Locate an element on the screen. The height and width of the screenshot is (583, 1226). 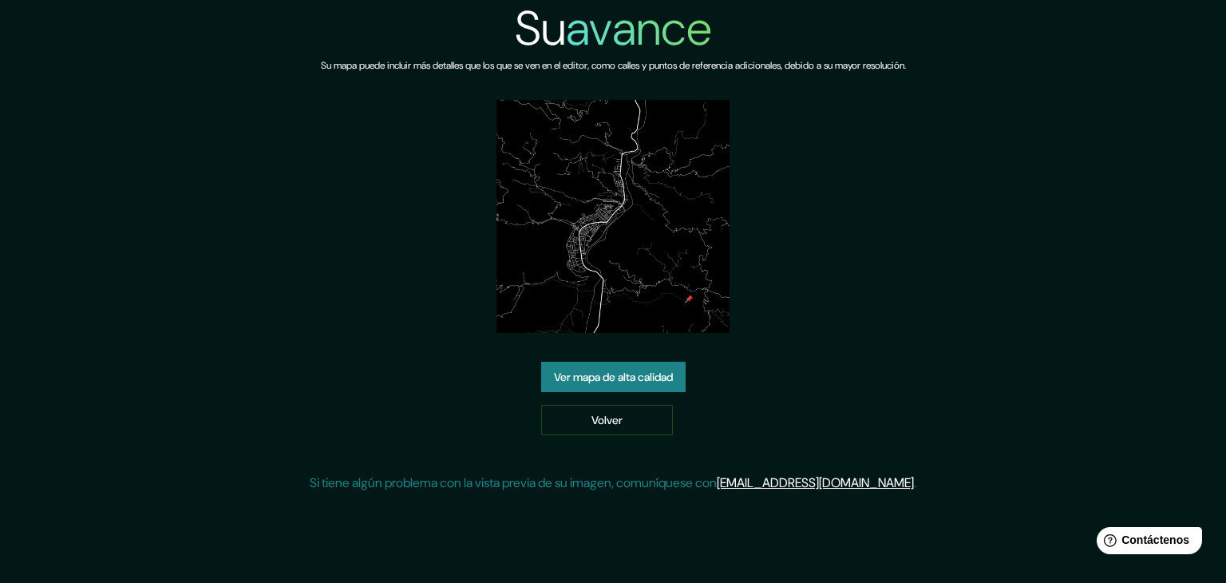
font: Si tiene algún problema con la vista previa de su imagen, comuníquese con is located at coordinates (513, 482).